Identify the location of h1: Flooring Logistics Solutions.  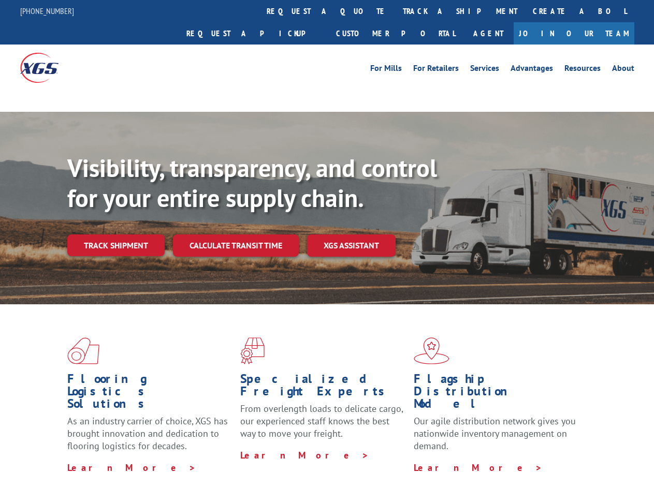
(150, 394).